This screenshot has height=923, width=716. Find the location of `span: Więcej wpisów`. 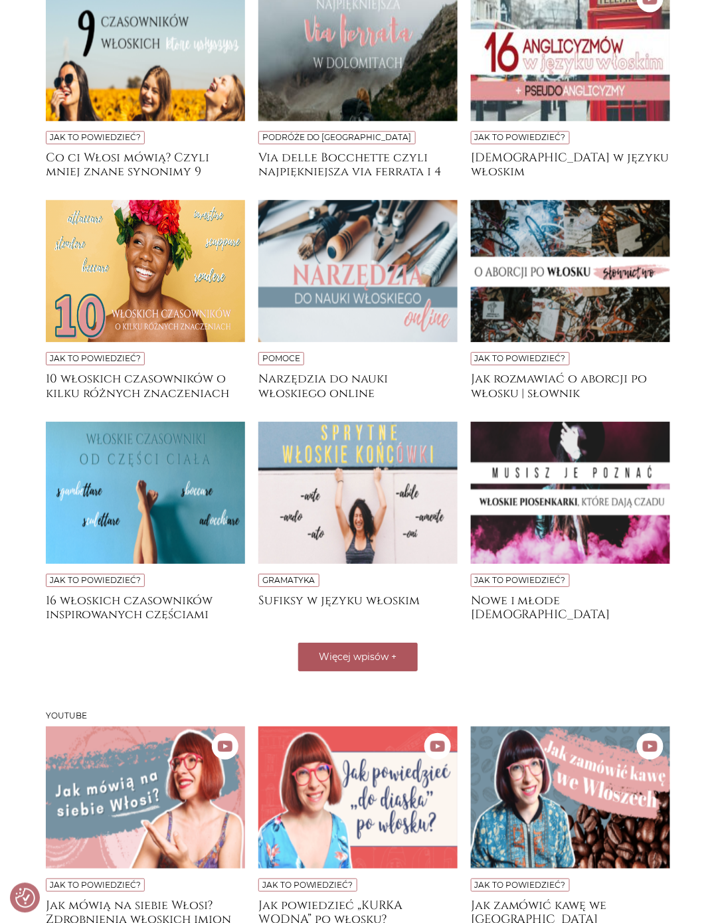

span: Więcej wpisów is located at coordinates (354, 657).